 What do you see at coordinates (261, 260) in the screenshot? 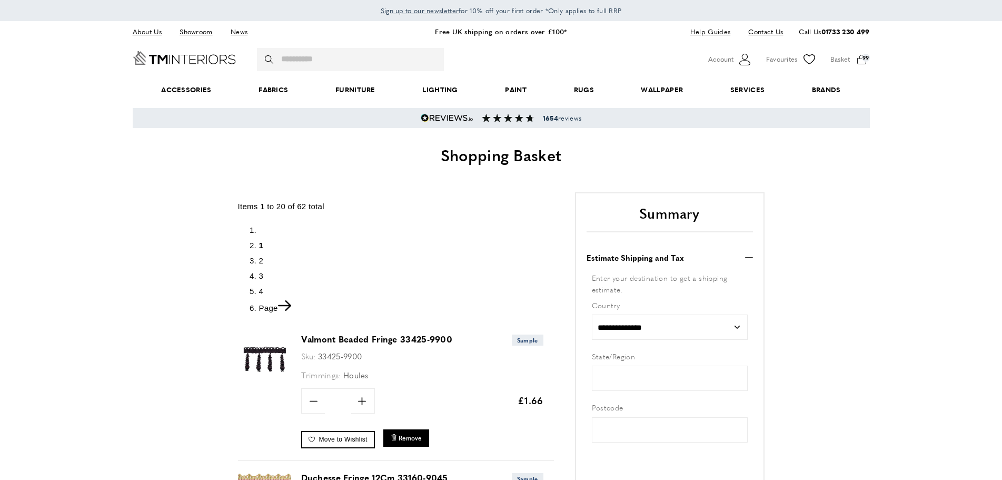
I see `span: 2` at bounding box center [261, 260].